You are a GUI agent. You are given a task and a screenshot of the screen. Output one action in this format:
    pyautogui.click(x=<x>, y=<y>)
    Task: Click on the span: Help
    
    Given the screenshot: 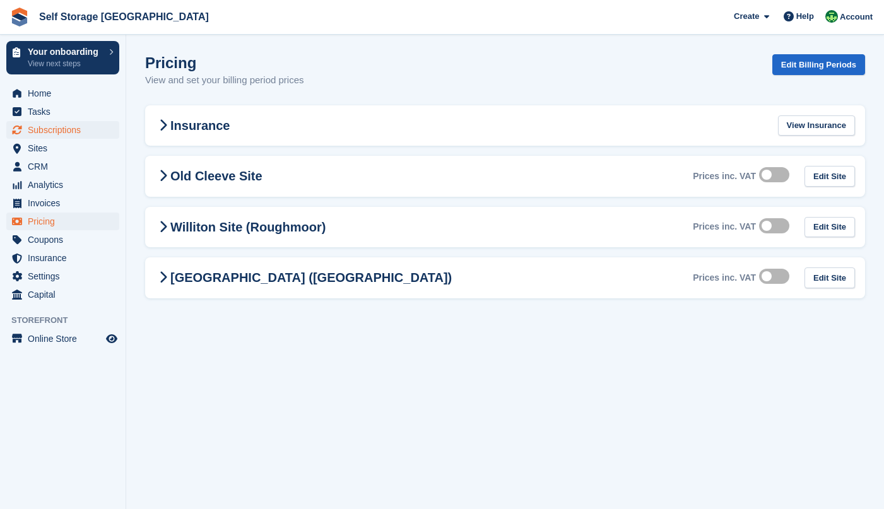 What is the action you would take?
    pyautogui.click(x=805, y=16)
    